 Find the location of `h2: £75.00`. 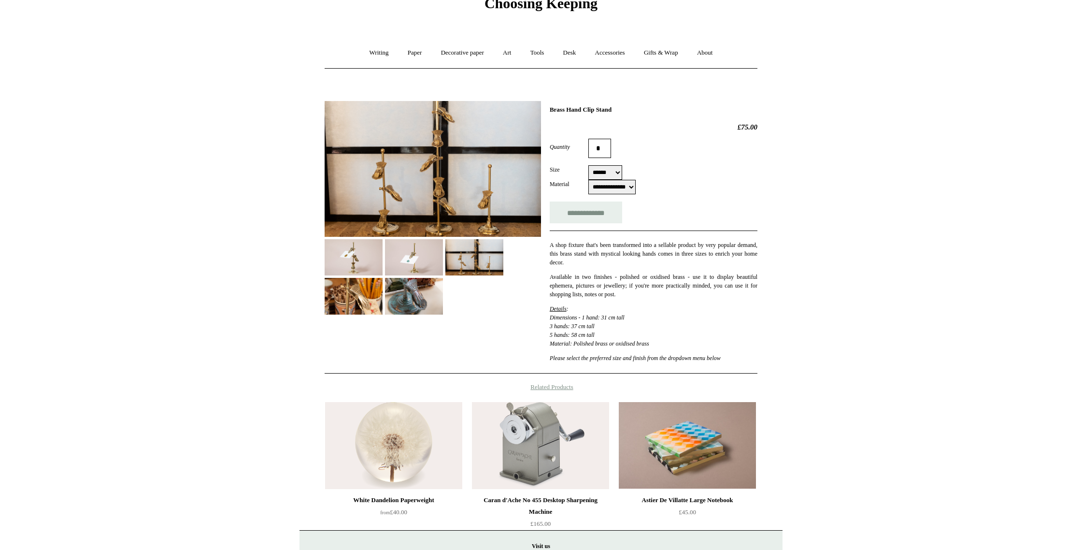

h2: £75.00 is located at coordinates (653, 127).